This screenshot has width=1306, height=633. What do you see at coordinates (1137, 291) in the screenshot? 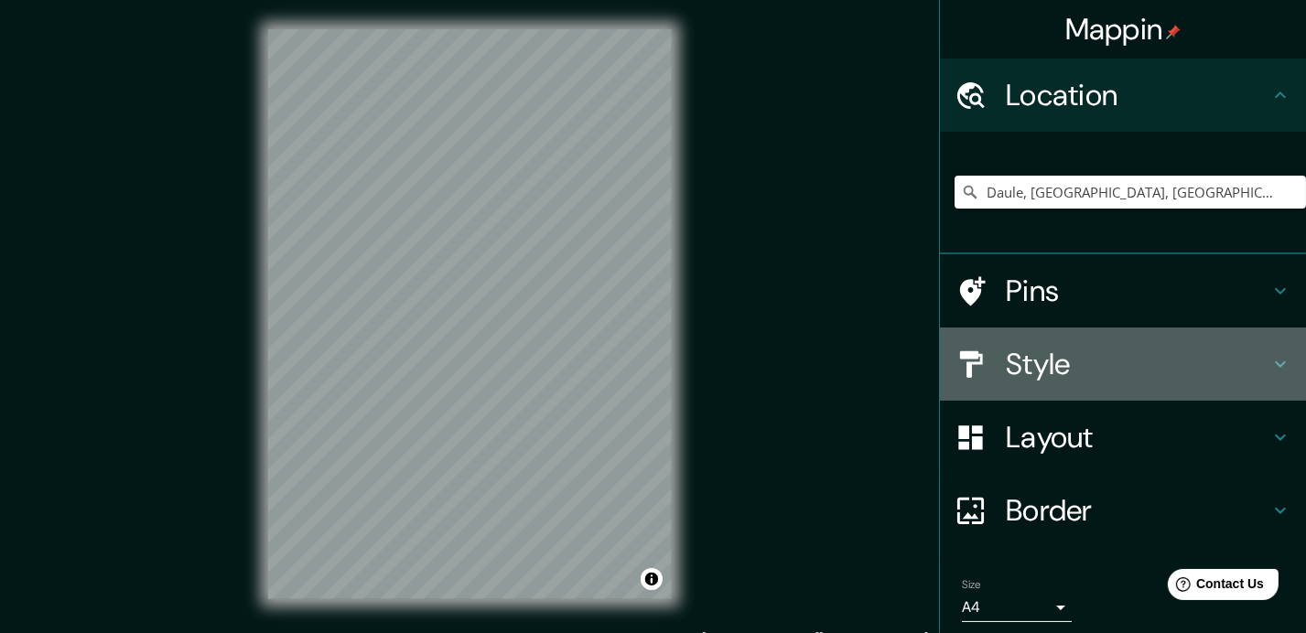
I see `h4: Pins` at bounding box center [1137, 291].